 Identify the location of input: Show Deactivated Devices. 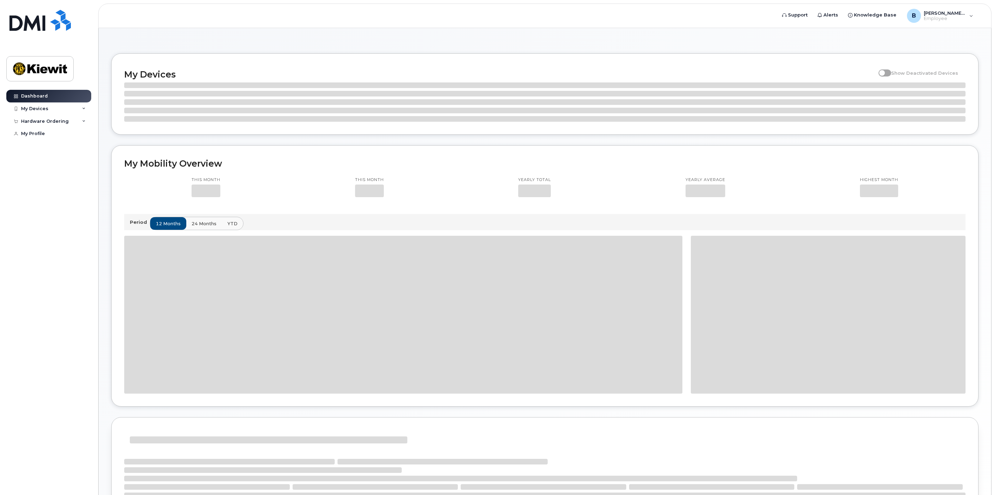
(881, 69).